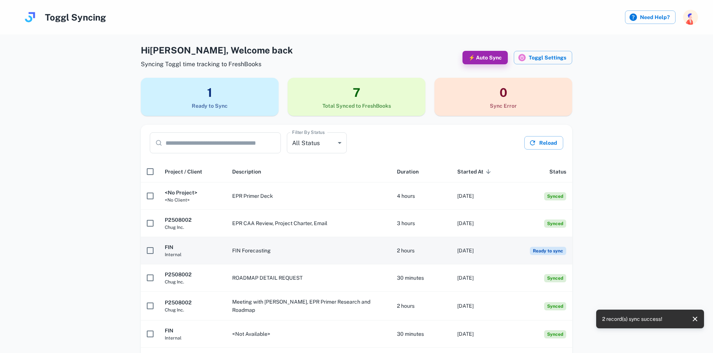 This screenshot has height=353, width=713. Describe the element at coordinates (210, 106) in the screenshot. I see `h6: Ready to Sync` at that location.